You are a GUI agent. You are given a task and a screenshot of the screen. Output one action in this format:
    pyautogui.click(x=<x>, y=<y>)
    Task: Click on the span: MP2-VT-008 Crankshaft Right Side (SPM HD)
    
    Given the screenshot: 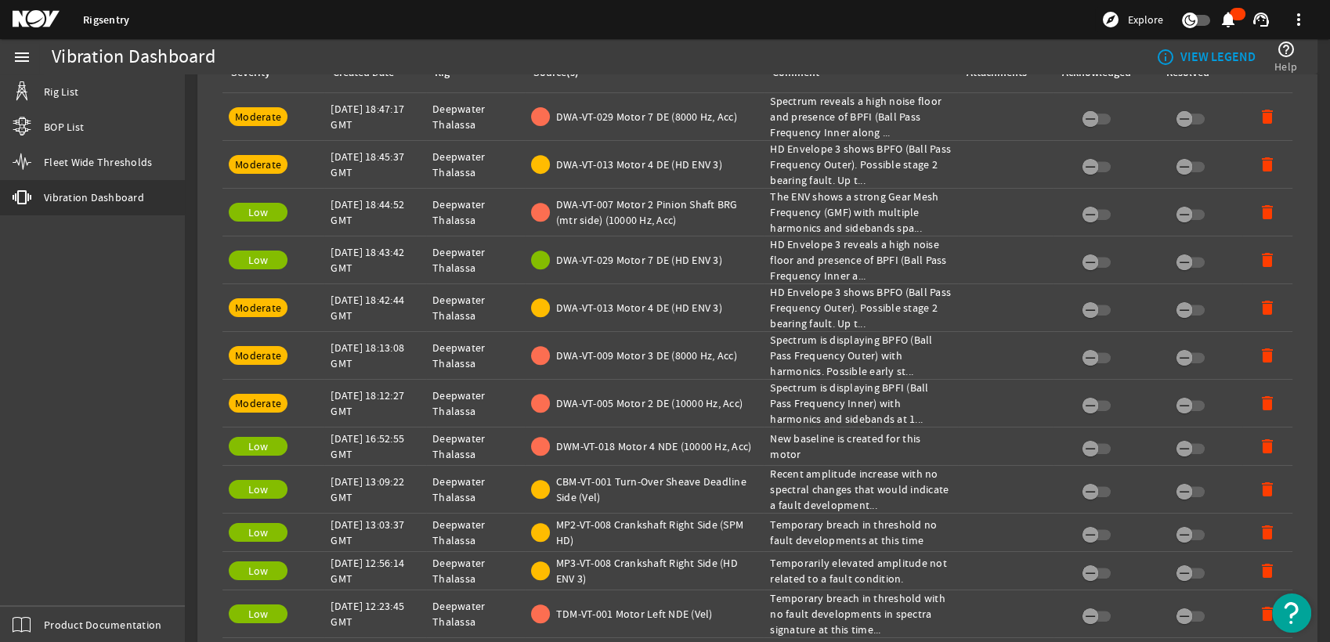 What is the action you would take?
    pyautogui.click(x=657, y=532)
    